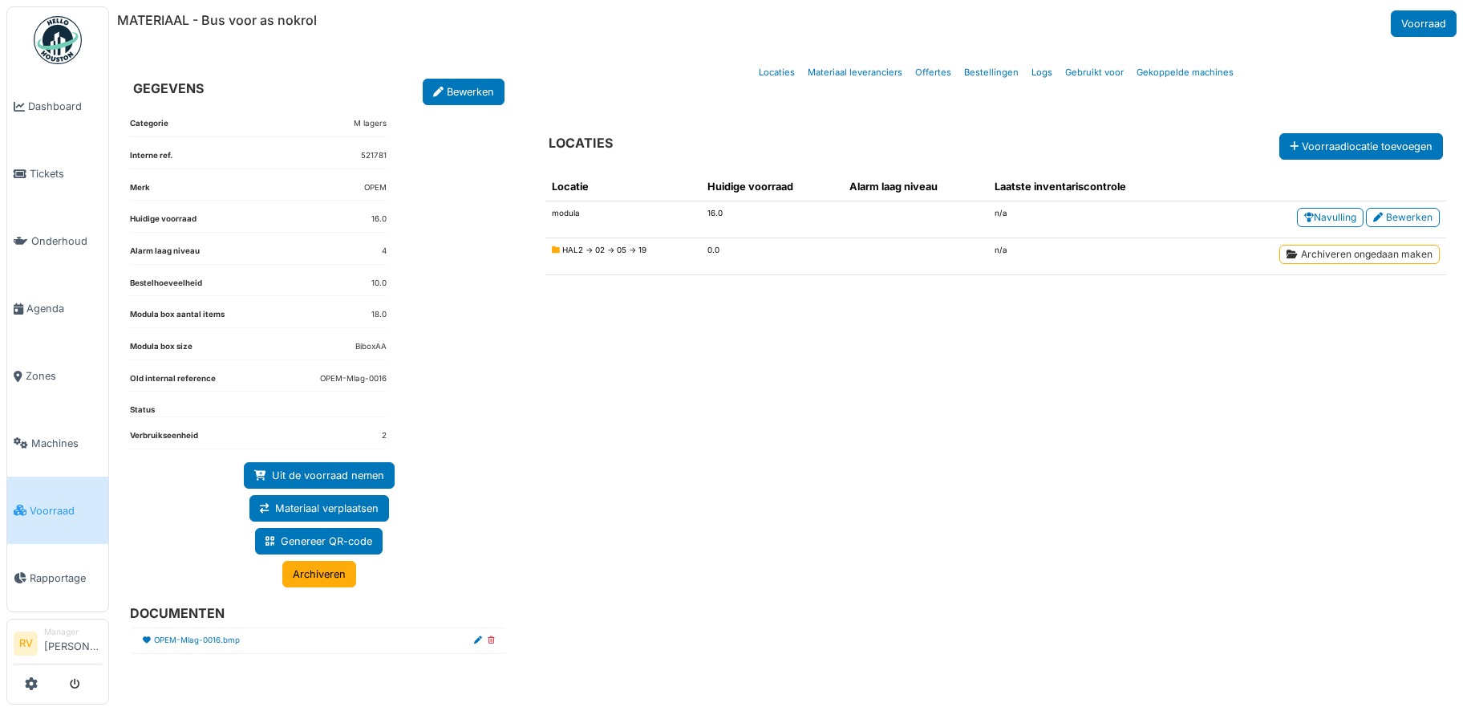 Image resolution: width=1475 pixels, height=711 pixels. What do you see at coordinates (772, 220) in the screenshot?
I see `td: 16.0` at bounding box center [772, 220].